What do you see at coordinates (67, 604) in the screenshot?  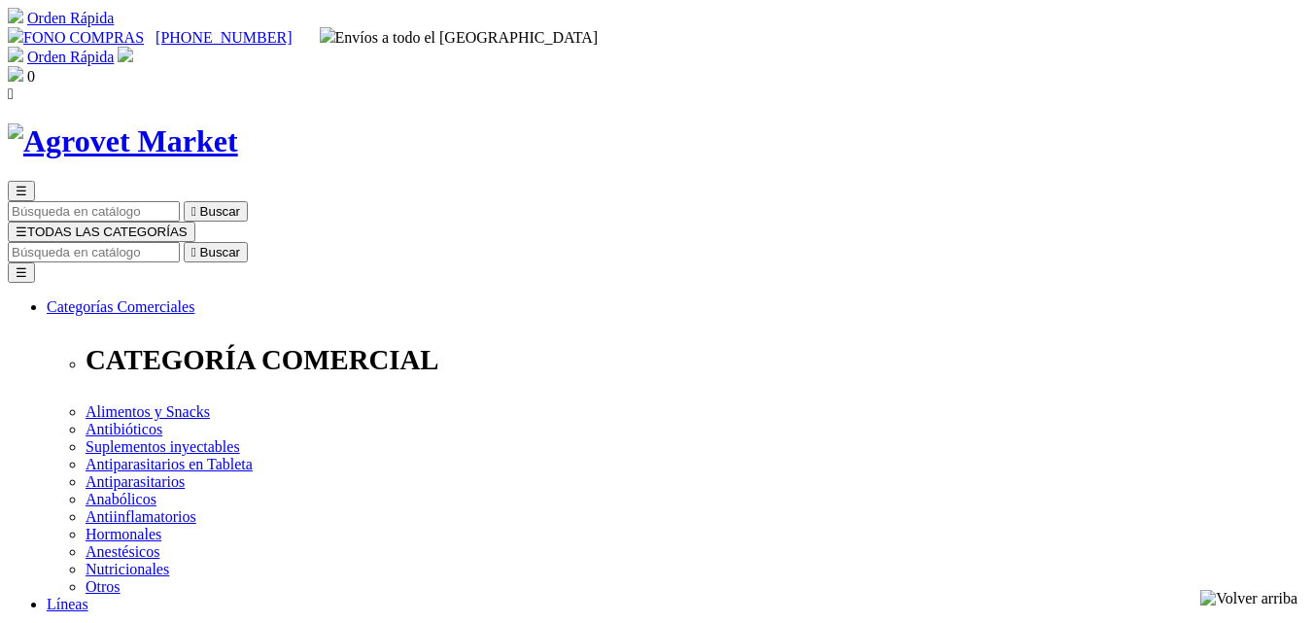 I see `span: Líneas` at bounding box center [67, 604].